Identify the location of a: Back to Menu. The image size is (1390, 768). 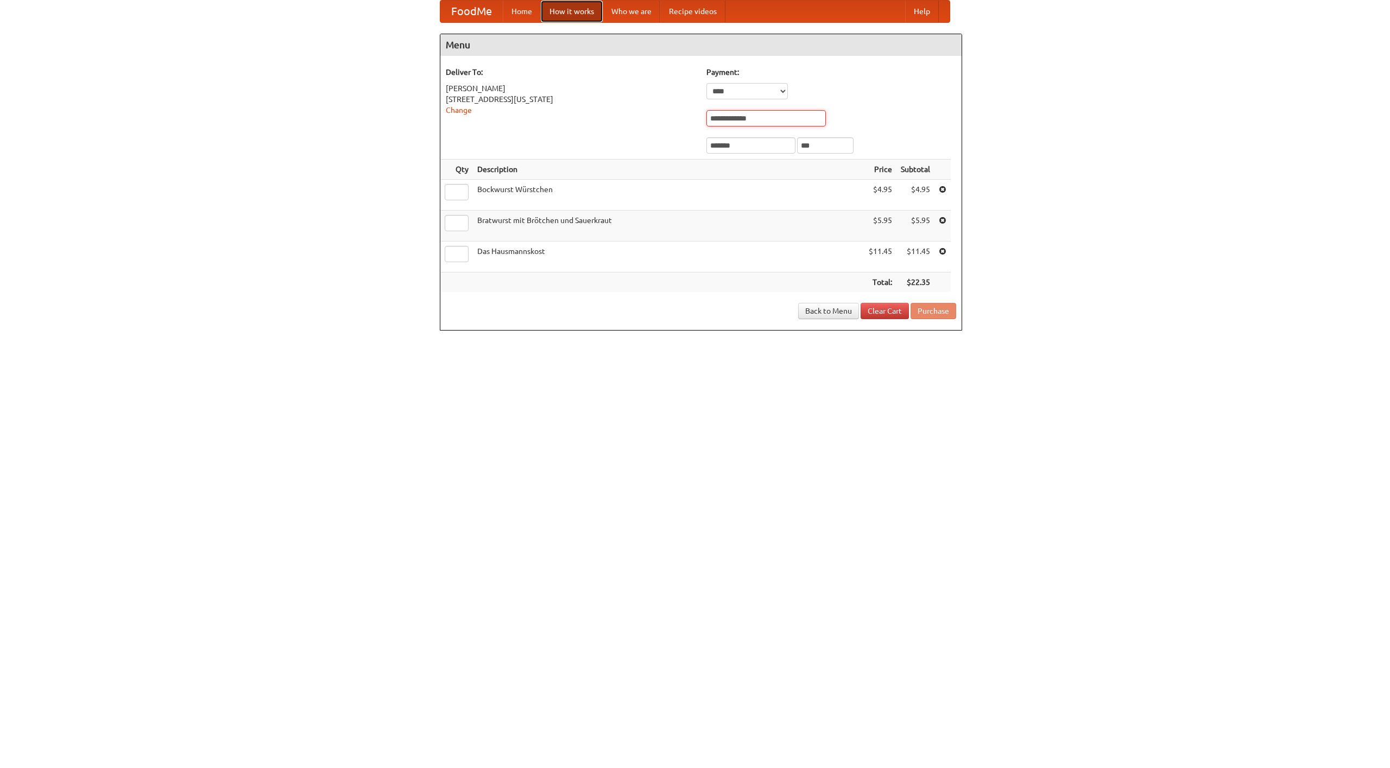
(828, 311).